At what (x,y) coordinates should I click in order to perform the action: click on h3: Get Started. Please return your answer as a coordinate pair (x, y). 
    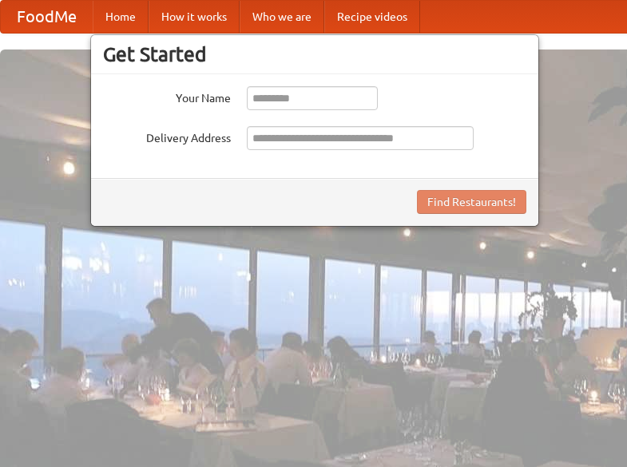
    Looking at the image, I should click on (314, 54).